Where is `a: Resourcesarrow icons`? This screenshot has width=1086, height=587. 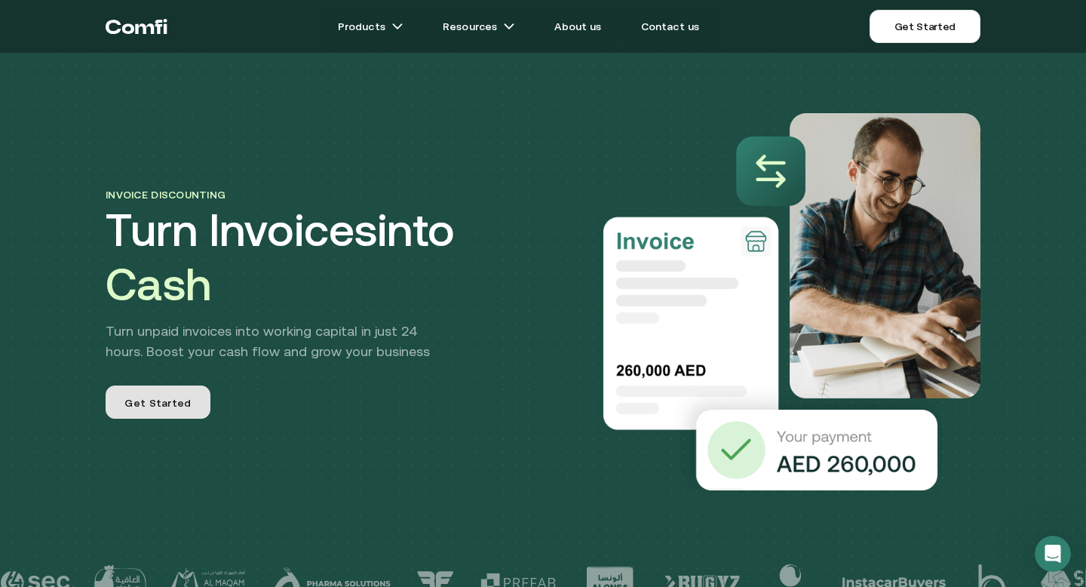 a: Resourcesarrow icons is located at coordinates (479, 26).